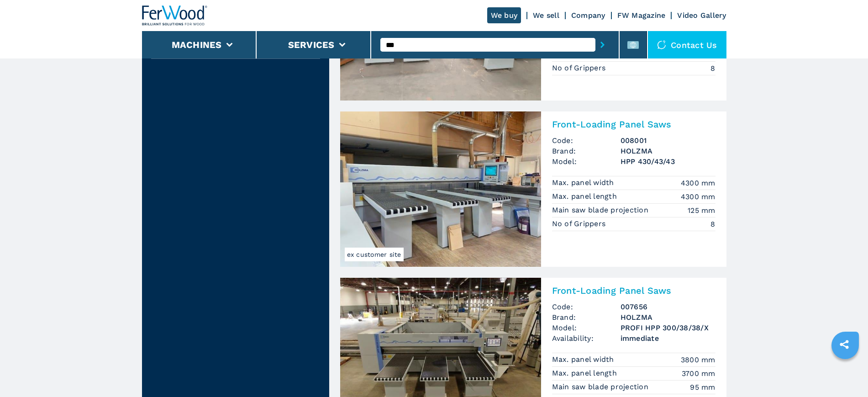 This screenshot has width=868, height=397. Describe the element at coordinates (844, 344) in the screenshot. I see `a: sharethis` at that location.